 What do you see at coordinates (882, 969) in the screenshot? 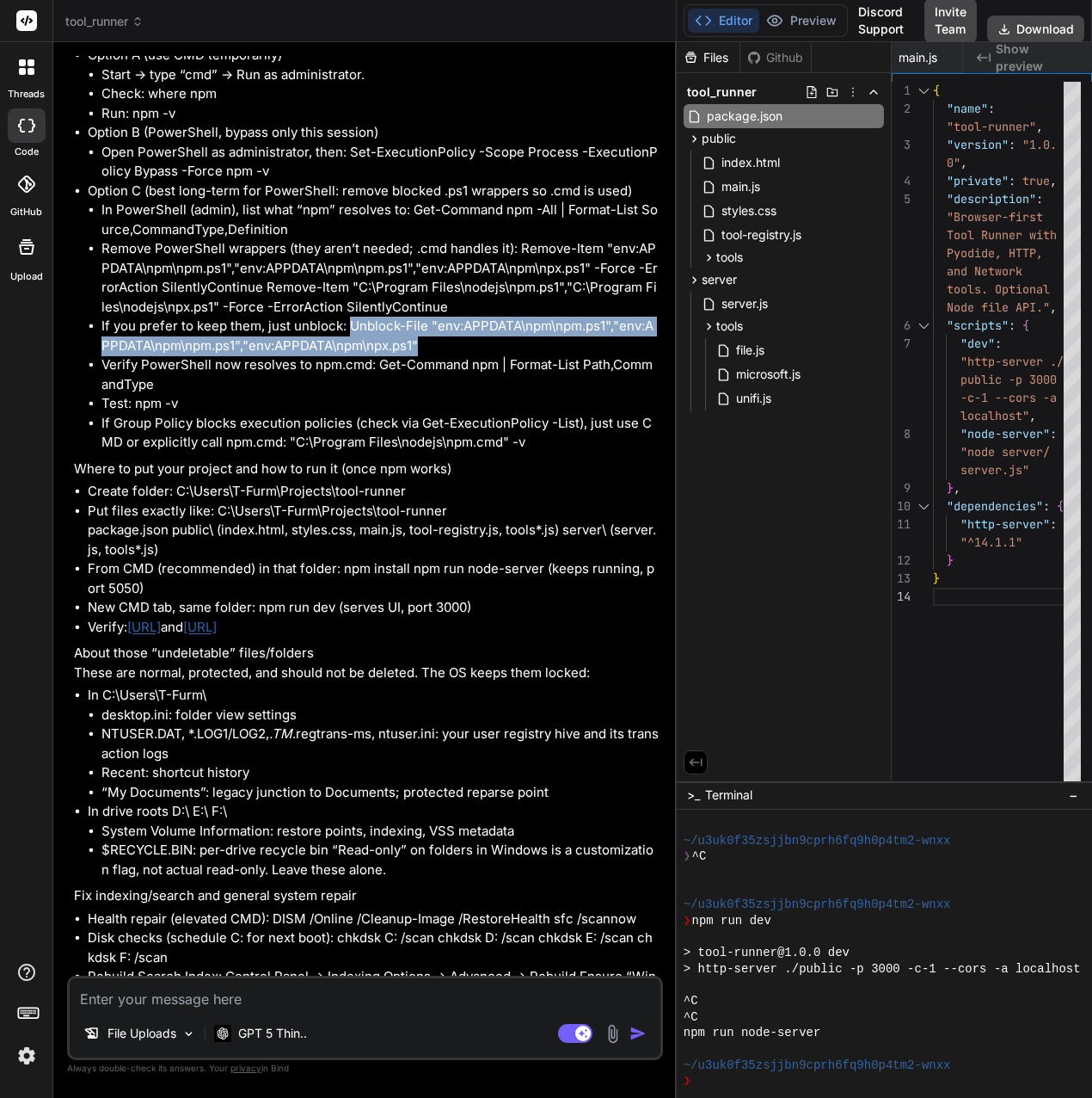
I see `span: > http-server ./public -p 3000 -c-1 --cors -a localhost` at bounding box center [882, 969].